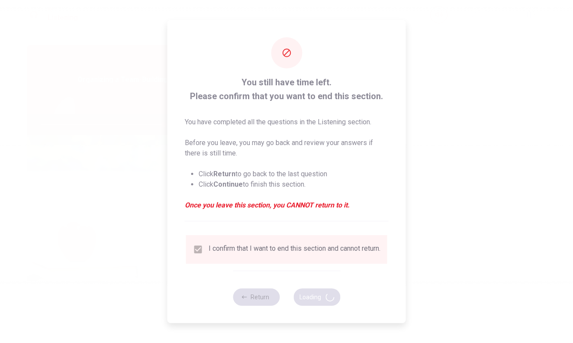  Describe the element at coordinates (293, 184) in the screenshot. I see `li: Click to finish this section.` at that location.